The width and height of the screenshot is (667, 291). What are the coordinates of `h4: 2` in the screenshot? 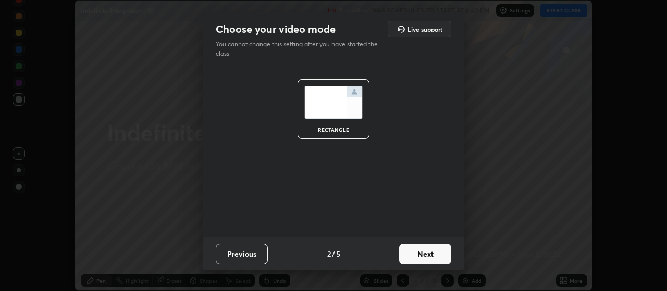 It's located at (329, 254).